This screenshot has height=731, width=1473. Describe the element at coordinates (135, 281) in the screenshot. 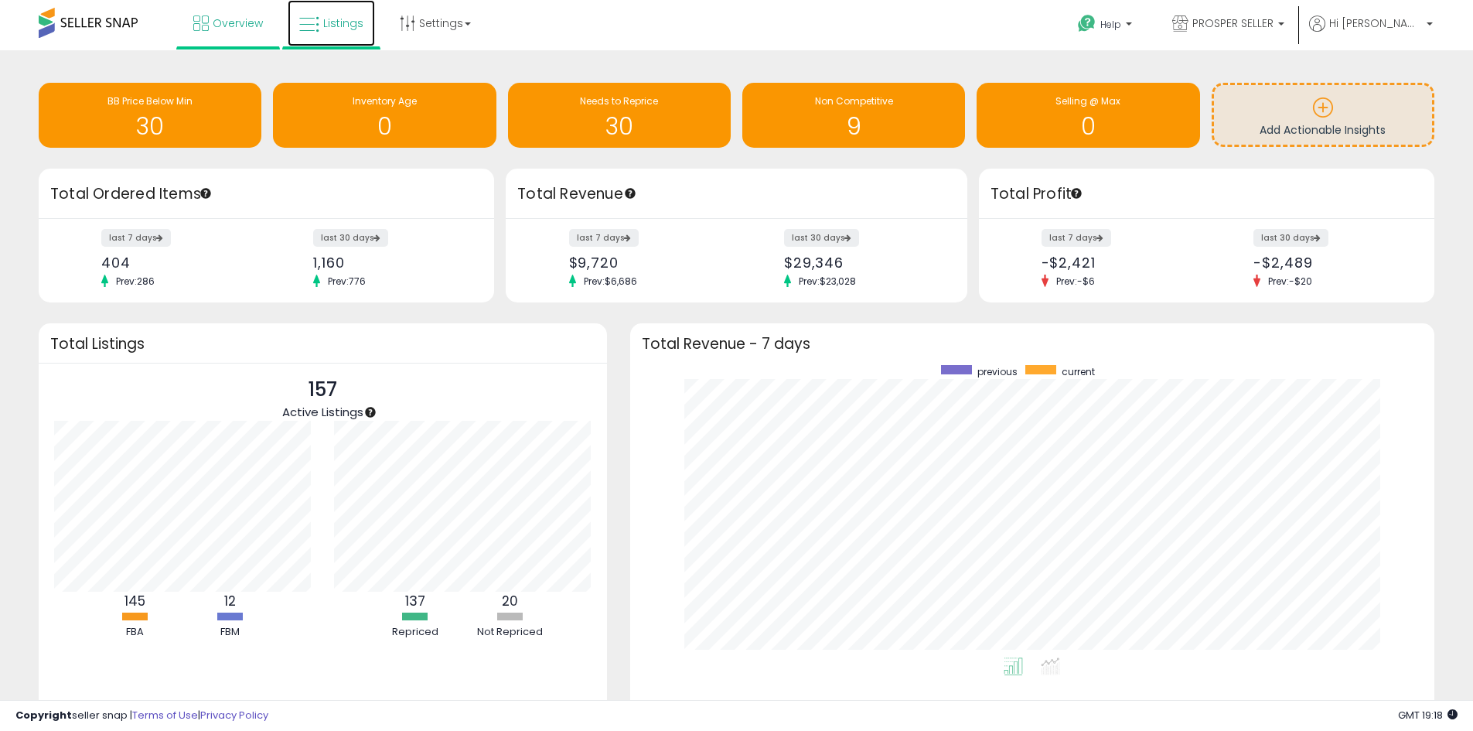

I see `span: Prev: 286` at that location.